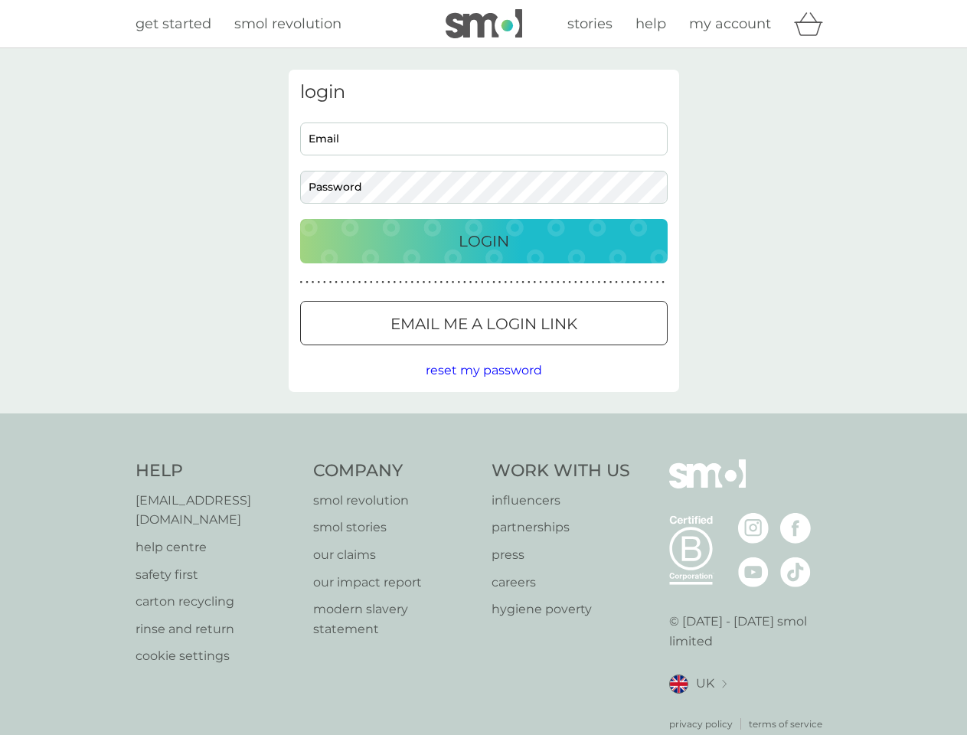 Image resolution: width=967 pixels, height=735 pixels. I want to click on p: rinse and return, so click(217, 630).